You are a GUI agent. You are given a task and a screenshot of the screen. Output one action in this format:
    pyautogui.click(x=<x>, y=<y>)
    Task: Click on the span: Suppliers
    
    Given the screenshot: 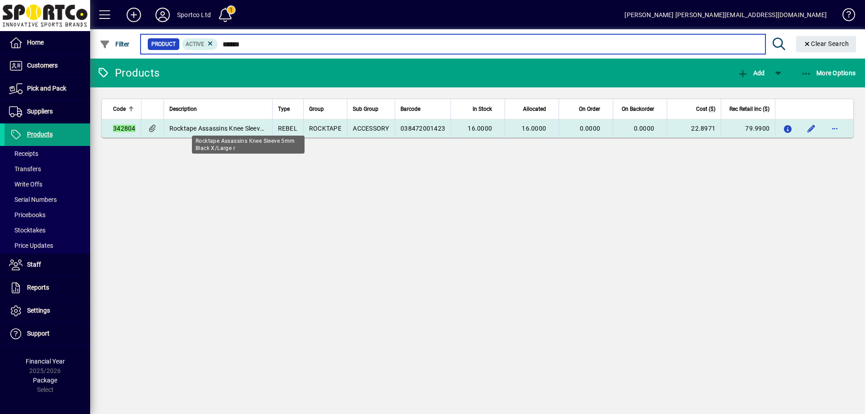 What is the action you would take?
    pyautogui.click(x=40, y=111)
    